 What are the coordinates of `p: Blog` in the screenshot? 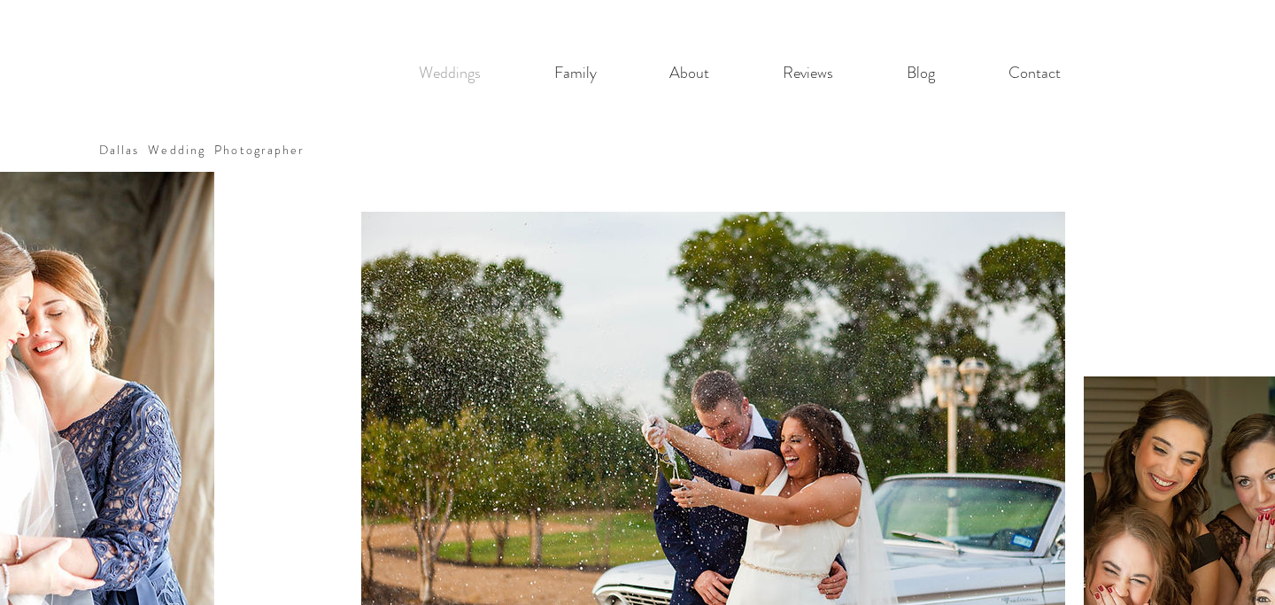 It's located at (921, 73).